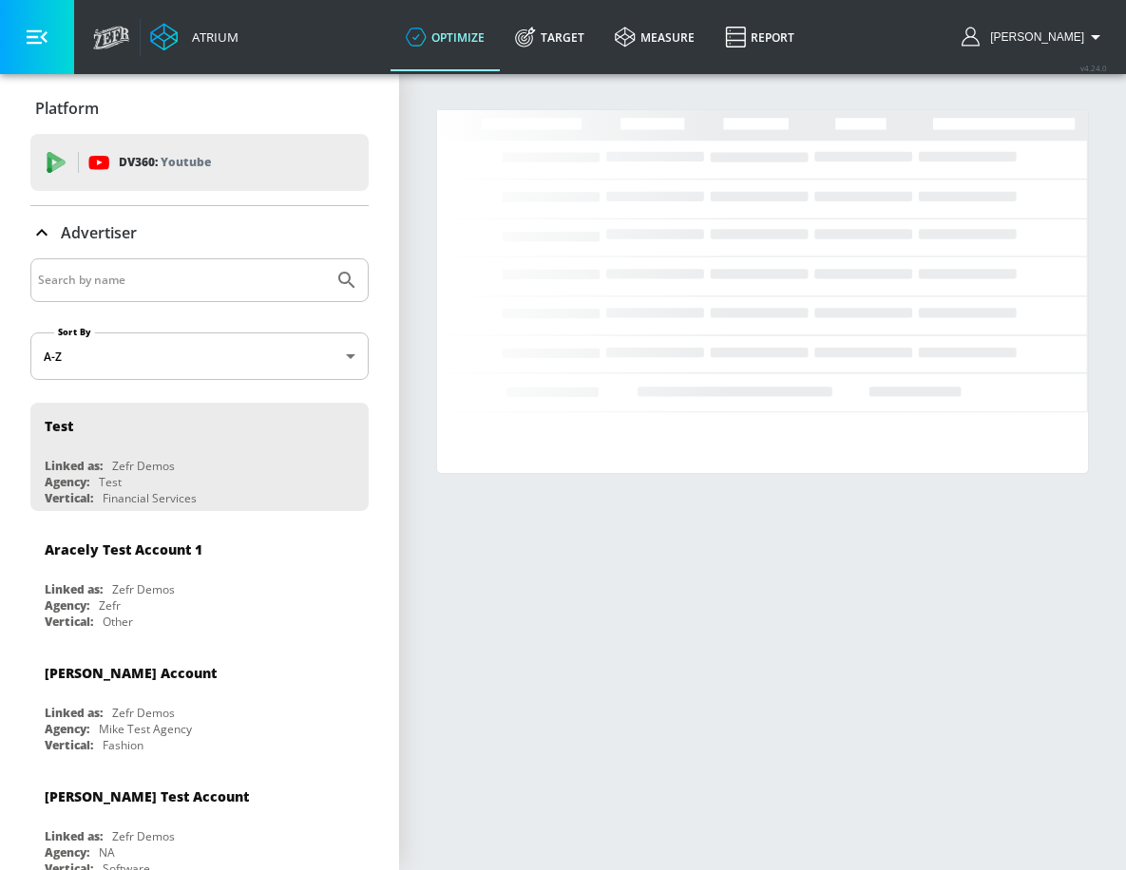  Describe the element at coordinates (118, 621) in the screenshot. I see `div: Other` at that location.